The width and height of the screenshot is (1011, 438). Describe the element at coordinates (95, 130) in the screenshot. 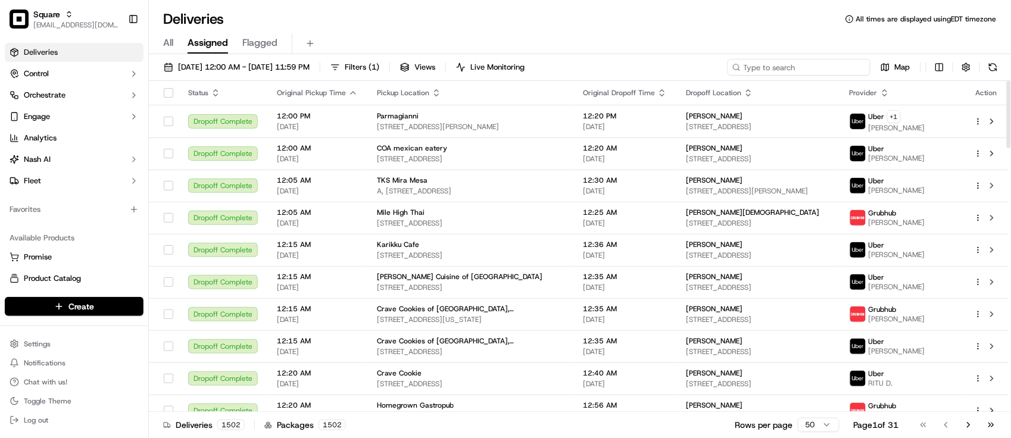

I see `div: We're available if you need us!` at that location.